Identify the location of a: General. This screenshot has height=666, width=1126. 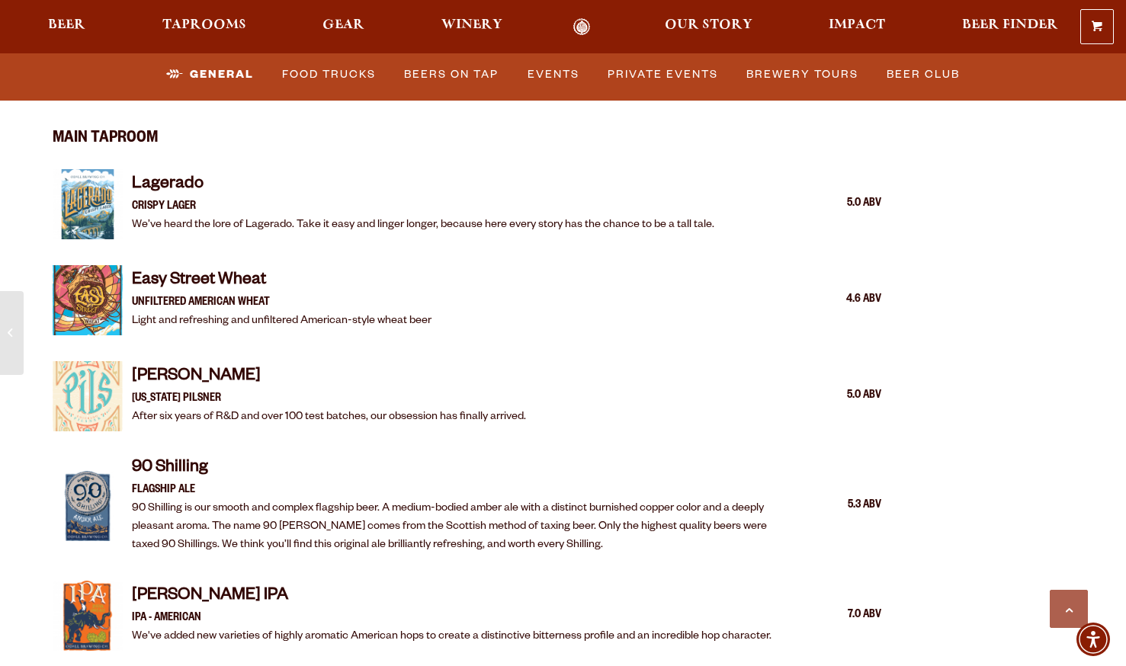
(210, 75).